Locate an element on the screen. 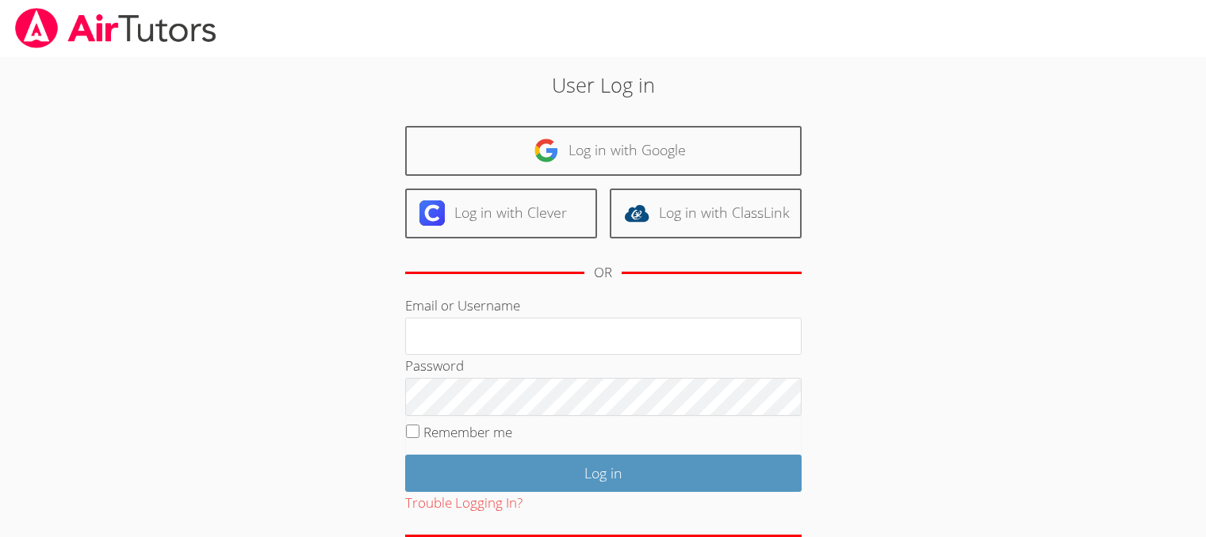  label: Email or Username is located at coordinates (462, 305).